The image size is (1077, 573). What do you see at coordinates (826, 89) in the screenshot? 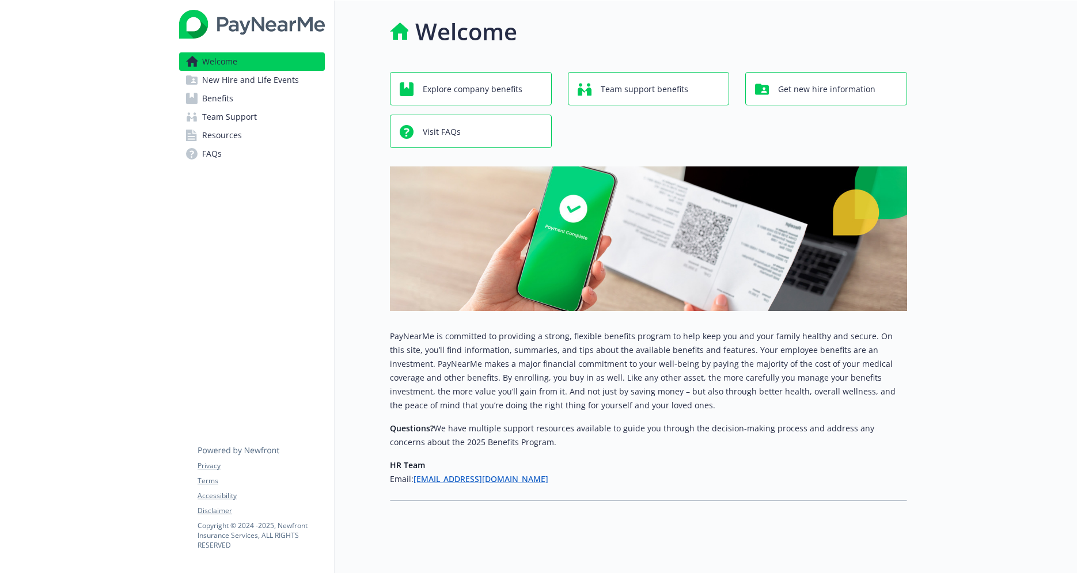
I see `button: Get new hire information` at bounding box center [826, 89].